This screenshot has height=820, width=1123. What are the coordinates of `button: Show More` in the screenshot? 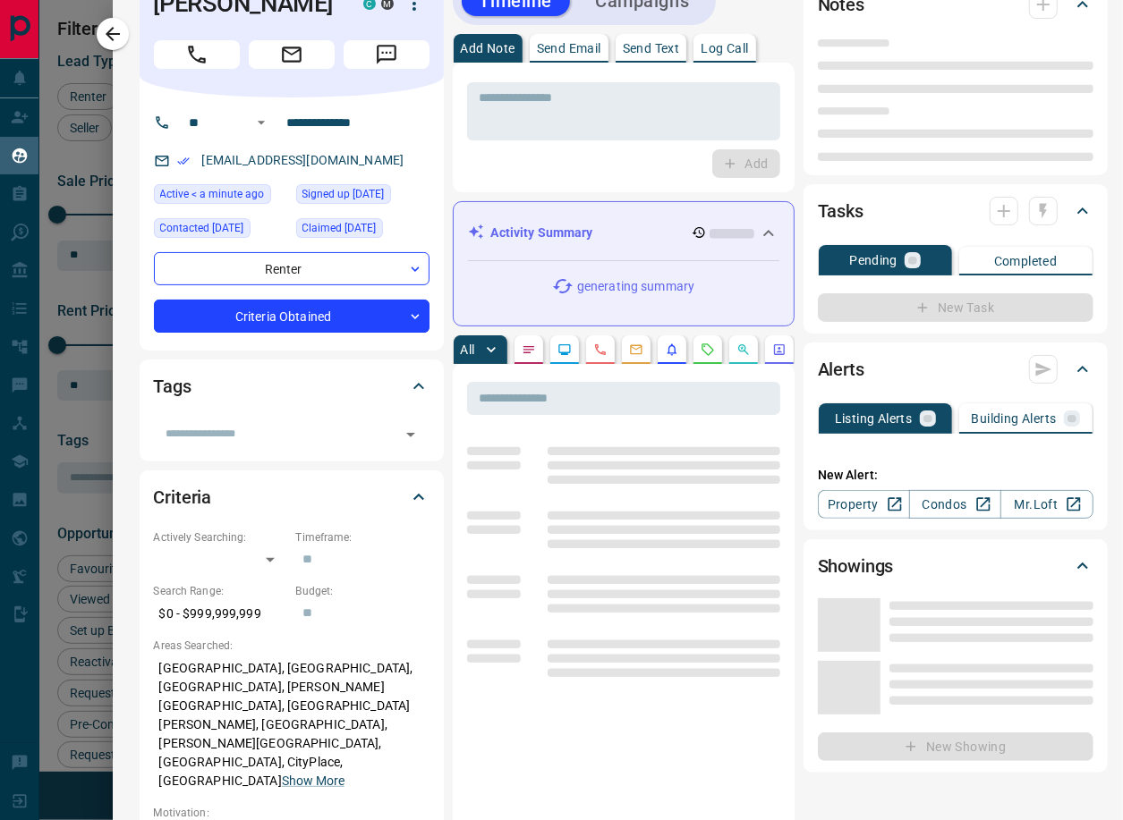 It's located at (313, 781).